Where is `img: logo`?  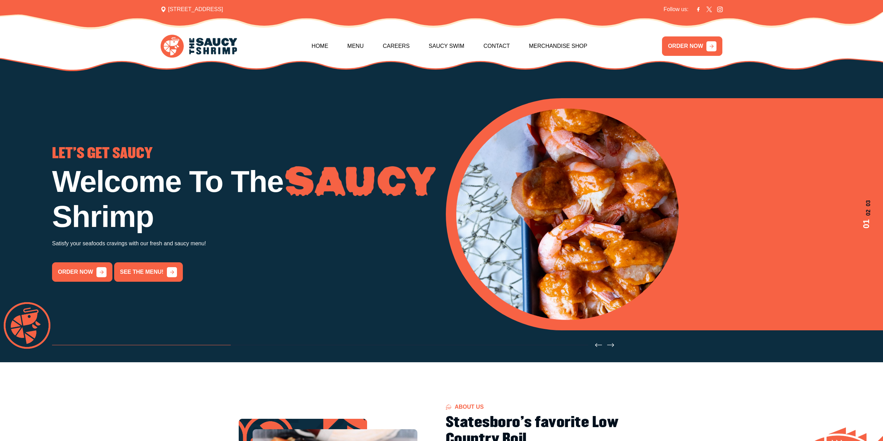 img: logo is located at coordinates (199, 46).